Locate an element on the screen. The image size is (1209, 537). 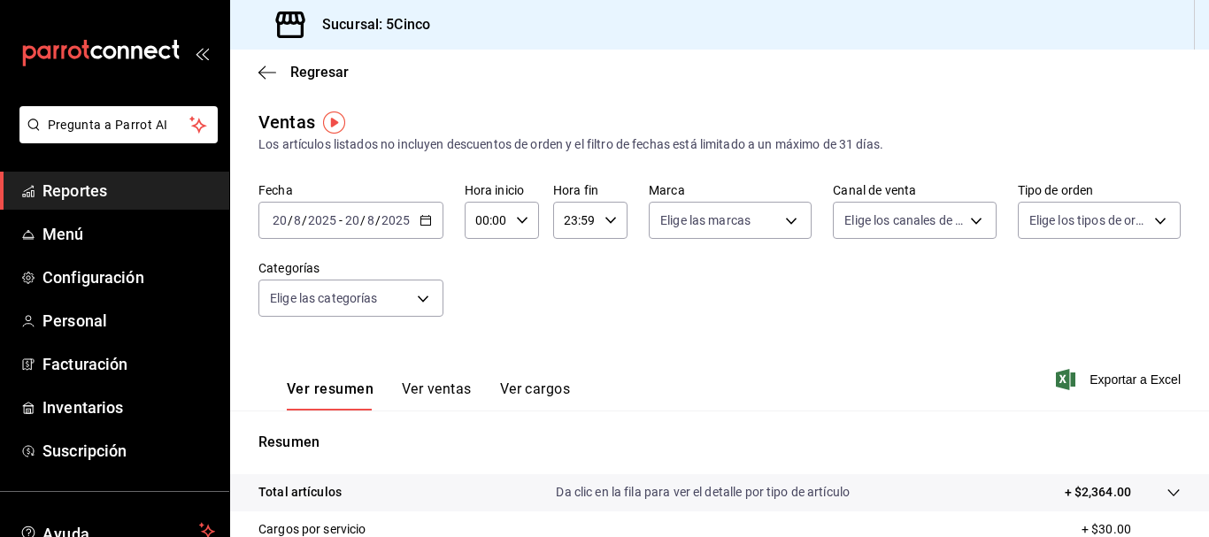
span: Elige las marcas is located at coordinates (706, 220).